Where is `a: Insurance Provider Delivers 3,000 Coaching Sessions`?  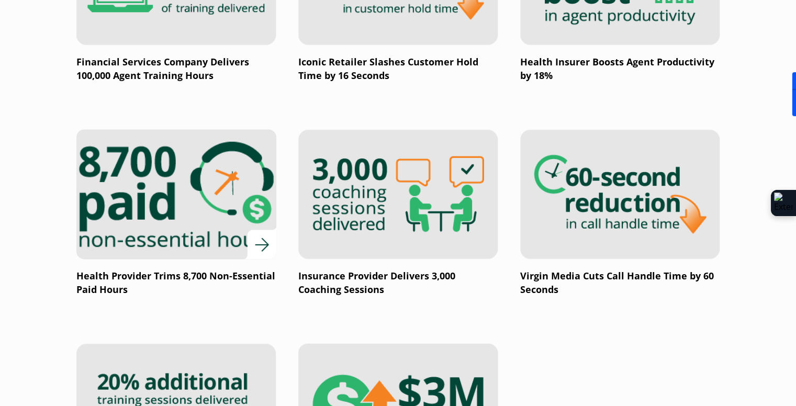 a: Insurance Provider Delivers 3,000 Coaching Sessions is located at coordinates (398, 213).